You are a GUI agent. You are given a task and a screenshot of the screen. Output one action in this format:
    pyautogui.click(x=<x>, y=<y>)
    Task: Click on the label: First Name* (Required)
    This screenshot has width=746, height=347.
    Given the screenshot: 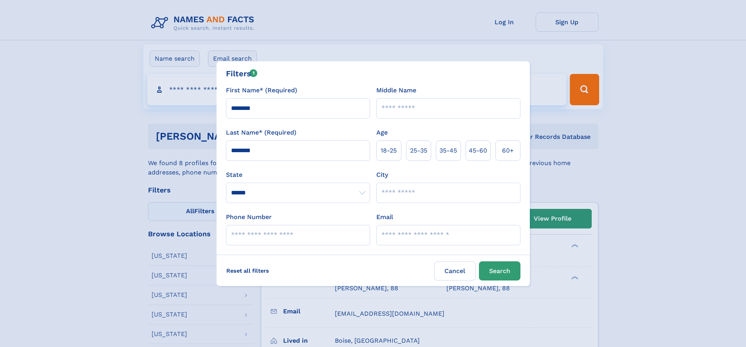 What is the action you would take?
    pyautogui.click(x=262, y=90)
    